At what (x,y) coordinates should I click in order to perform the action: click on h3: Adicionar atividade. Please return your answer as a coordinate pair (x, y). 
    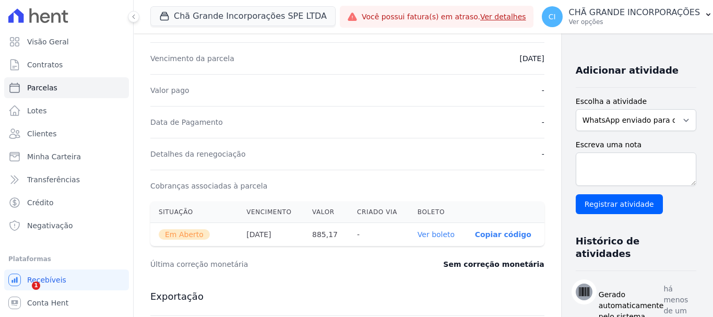
    Looking at the image, I should click on (627, 70).